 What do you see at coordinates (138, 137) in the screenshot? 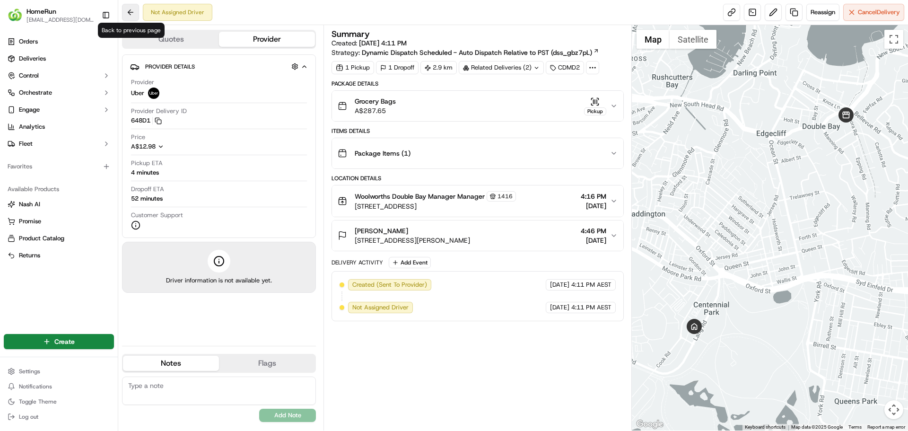
I see `span: Price` at bounding box center [138, 137].